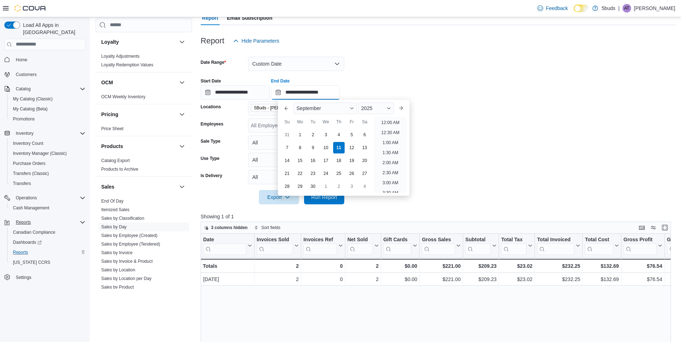 This screenshot has height=342, width=681. Describe the element at coordinates (300, 161) in the screenshot. I see `div: day-15` at that location.